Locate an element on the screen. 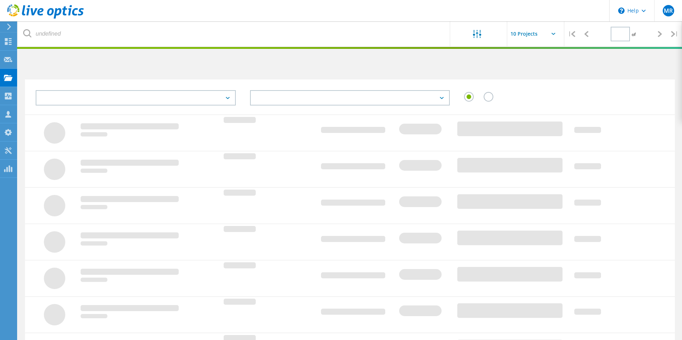 This screenshot has height=340, width=682. input: undefined is located at coordinates (234, 34).